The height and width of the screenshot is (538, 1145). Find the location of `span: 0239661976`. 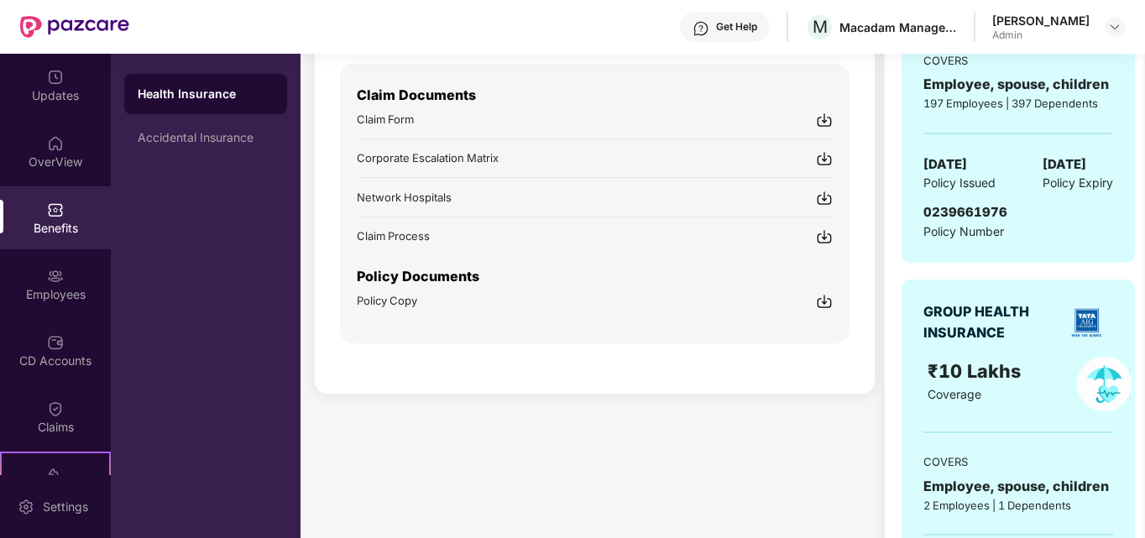

span: 0239661976 is located at coordinates (965, 211).